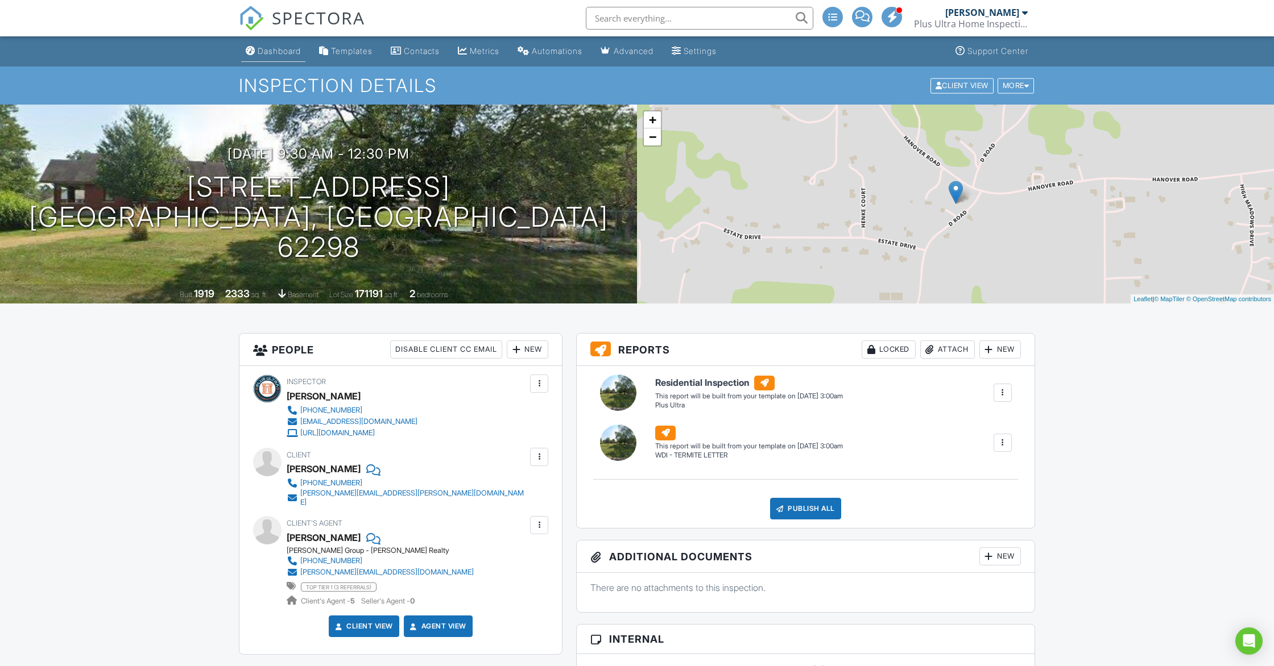 The image size is (1274, 666). What do you see at coordinates (415, 51) in the screenshot?
I see `a: Contacts` at bounding box center [415, 51].